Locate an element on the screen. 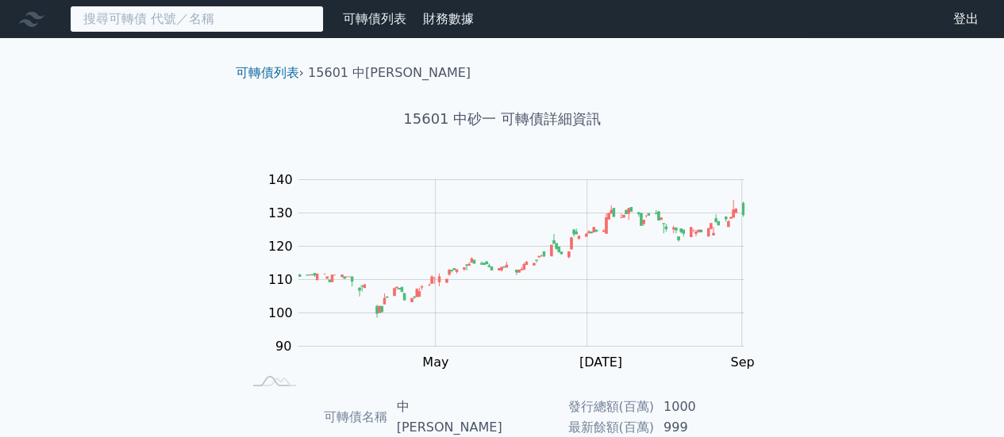 This screenshot has width=1004, height=437. tspan: 120 is located at coordinates (280, 246).